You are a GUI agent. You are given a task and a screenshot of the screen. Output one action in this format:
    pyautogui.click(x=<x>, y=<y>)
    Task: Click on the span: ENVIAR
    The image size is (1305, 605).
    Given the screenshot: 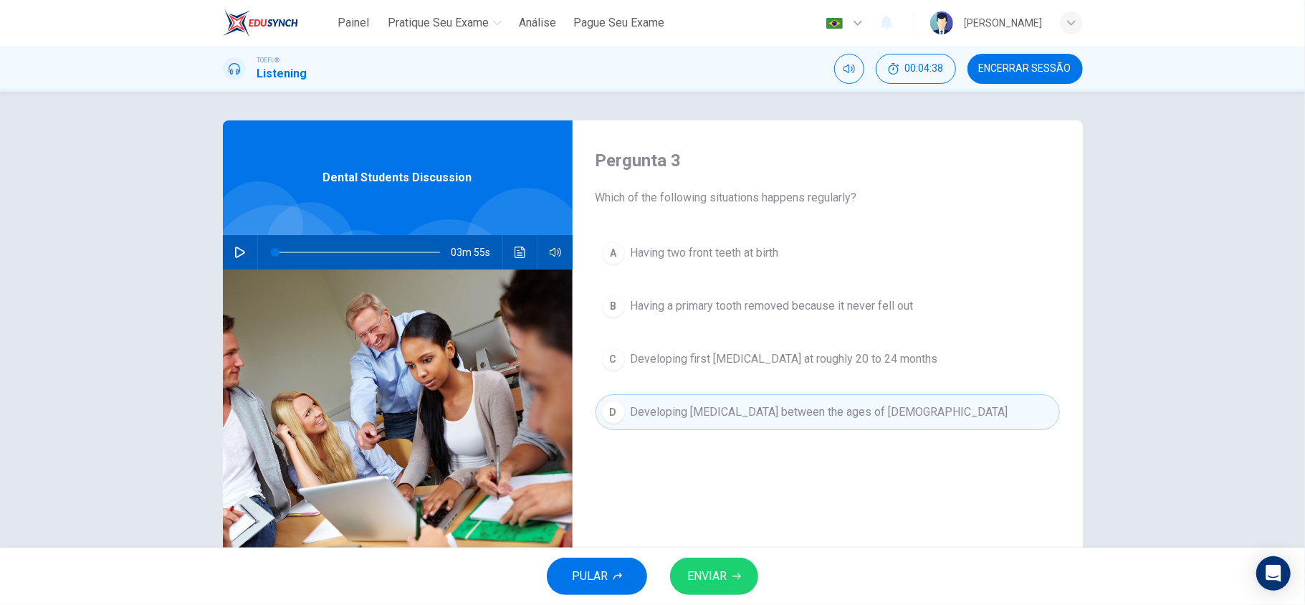 What is the action you would take?
    pyautogui.click(x=707, y=576)
    